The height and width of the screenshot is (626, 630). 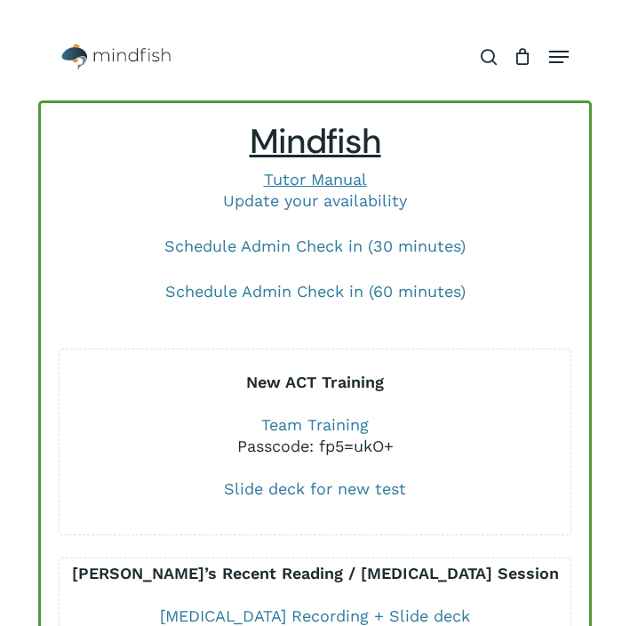 What do you see at coordinates (315, 488) in the screenshot?
I see `a: Slide deck for new test` at bounding box center [315, 488].